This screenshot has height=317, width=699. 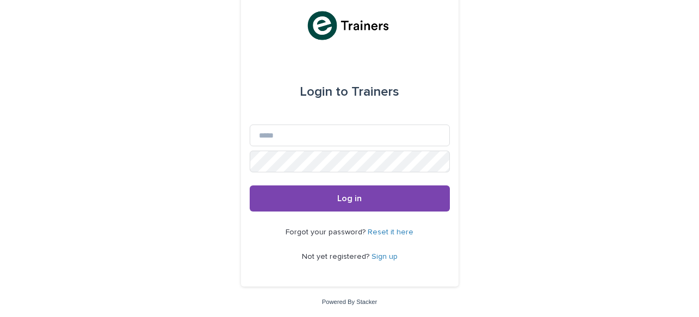 I want to click on button: Log in, so click(x=350, y=199).